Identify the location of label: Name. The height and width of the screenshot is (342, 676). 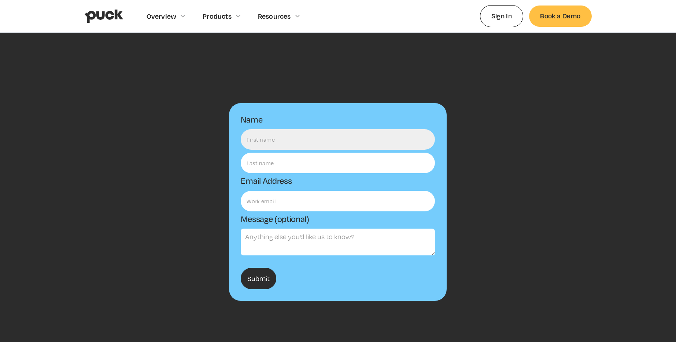
(252, 120).